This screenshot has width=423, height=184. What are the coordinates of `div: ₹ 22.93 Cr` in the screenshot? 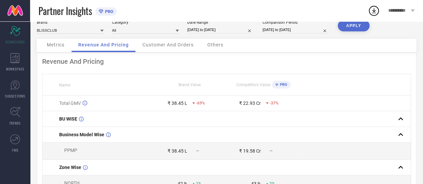 It's located at (250, 103).